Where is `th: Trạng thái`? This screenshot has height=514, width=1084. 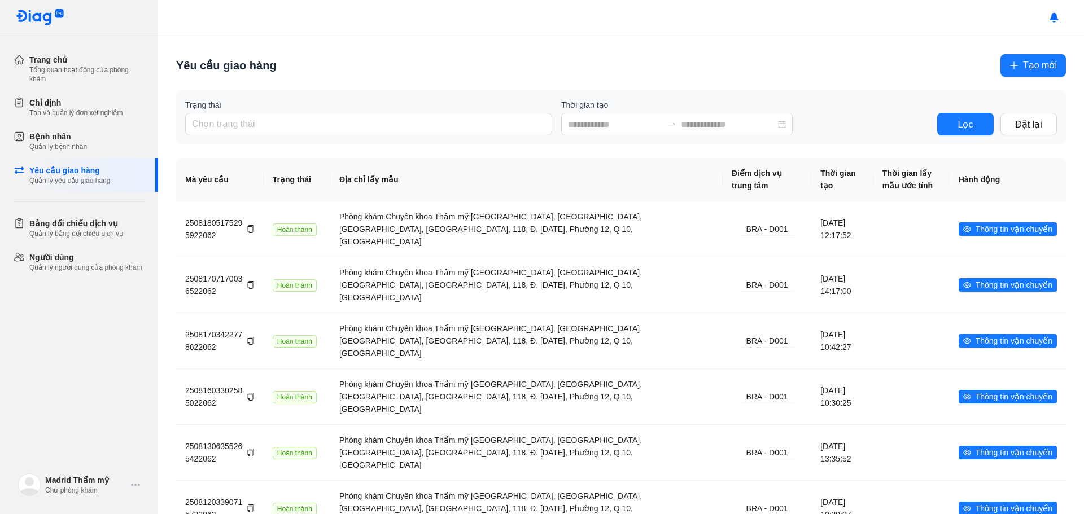
th: Trạng thái is located at coordinates (297, 180).